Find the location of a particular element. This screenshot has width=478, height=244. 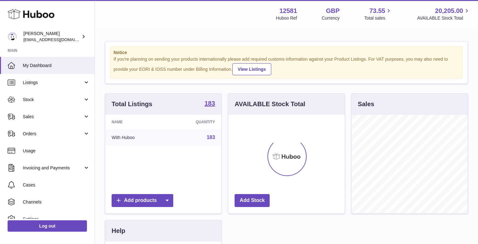

strong: 12581 is located at coordinates (289, 11).